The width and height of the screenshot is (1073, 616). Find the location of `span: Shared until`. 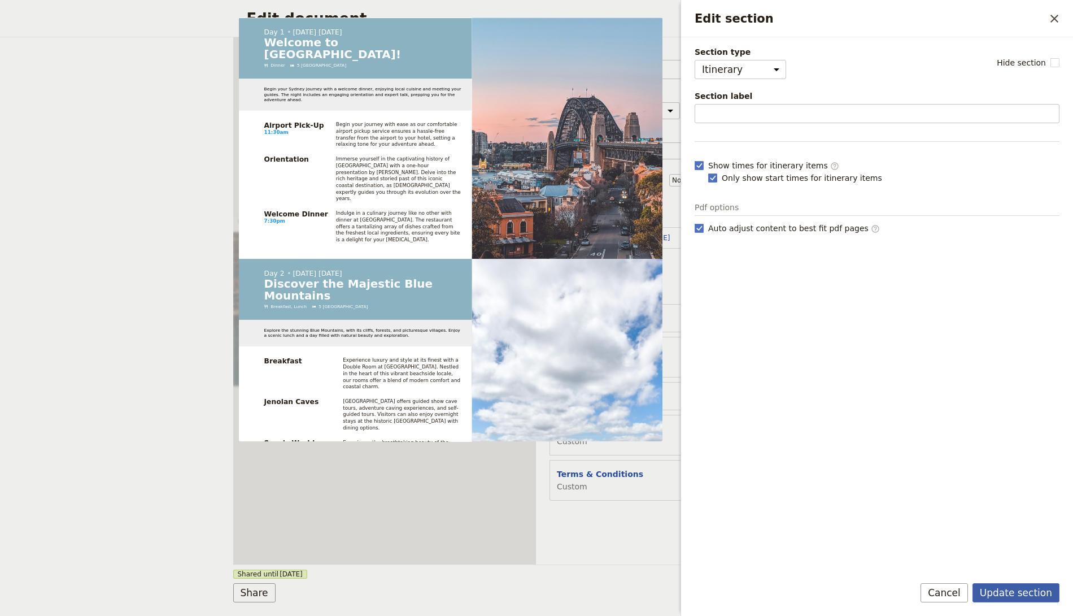

span: Shared until is located at coordinates (270, 574).